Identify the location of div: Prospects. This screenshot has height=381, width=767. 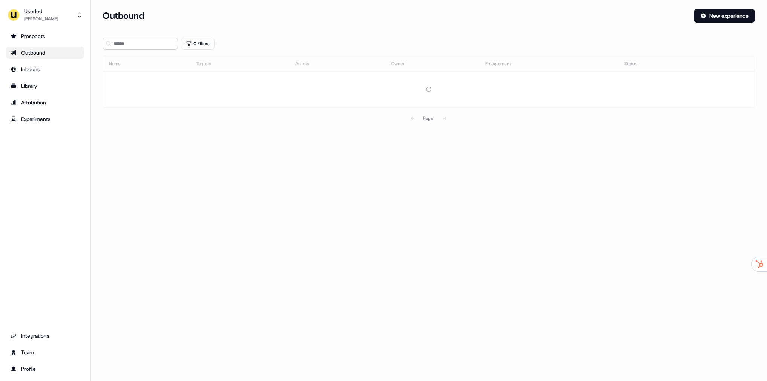
(45, 36).